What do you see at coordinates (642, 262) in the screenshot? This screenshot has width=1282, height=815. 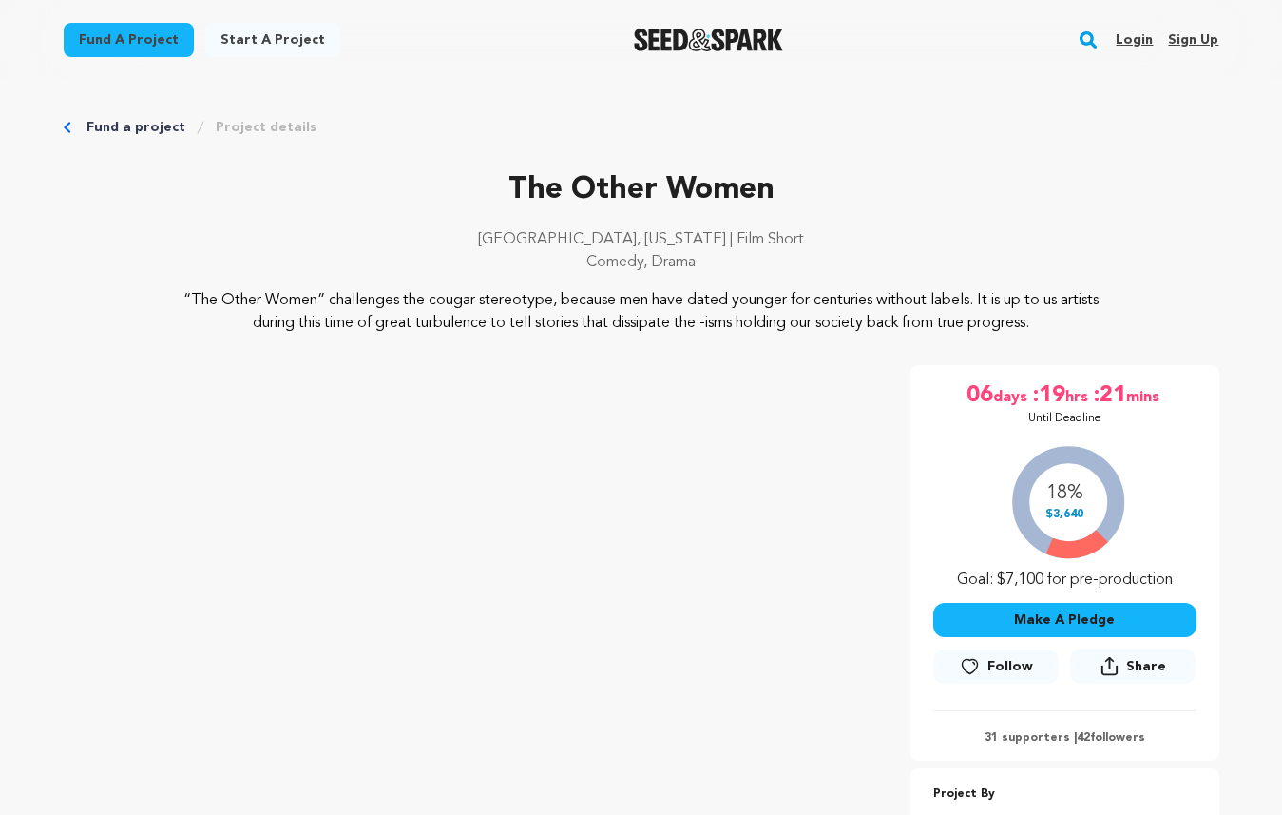 I see `p: Comedy, Drama` at bounding box center [642, 262].